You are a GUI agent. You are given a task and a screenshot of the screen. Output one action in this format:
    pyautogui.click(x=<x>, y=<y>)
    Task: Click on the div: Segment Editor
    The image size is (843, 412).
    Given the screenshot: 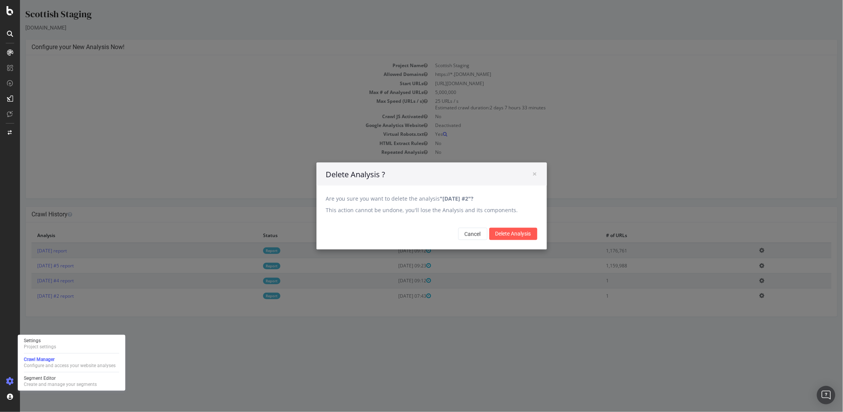 What is the action you would take?
    pyautogui.click(x=60, y=379)
    